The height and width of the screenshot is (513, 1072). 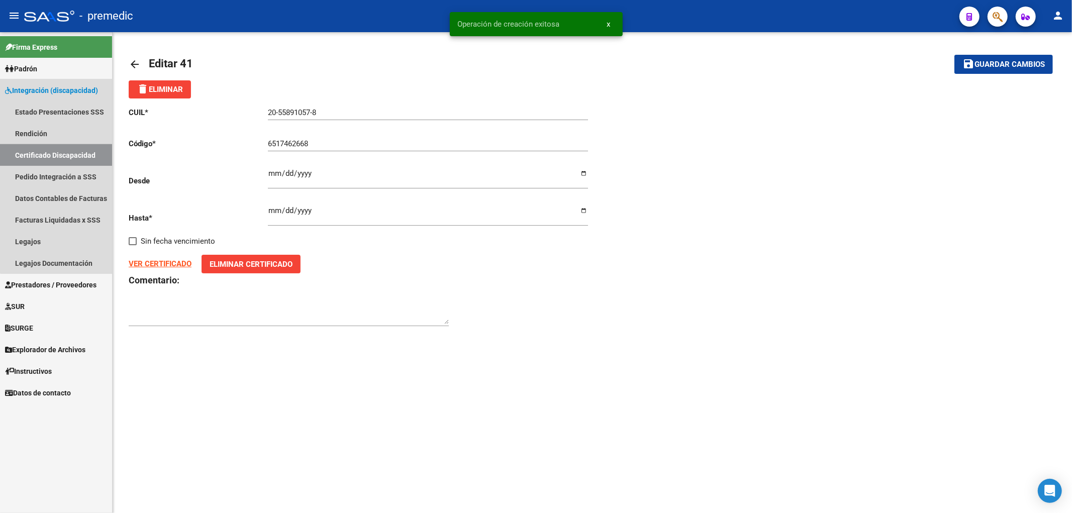 I want to click on span: SUR, so click(x=15, y=307).